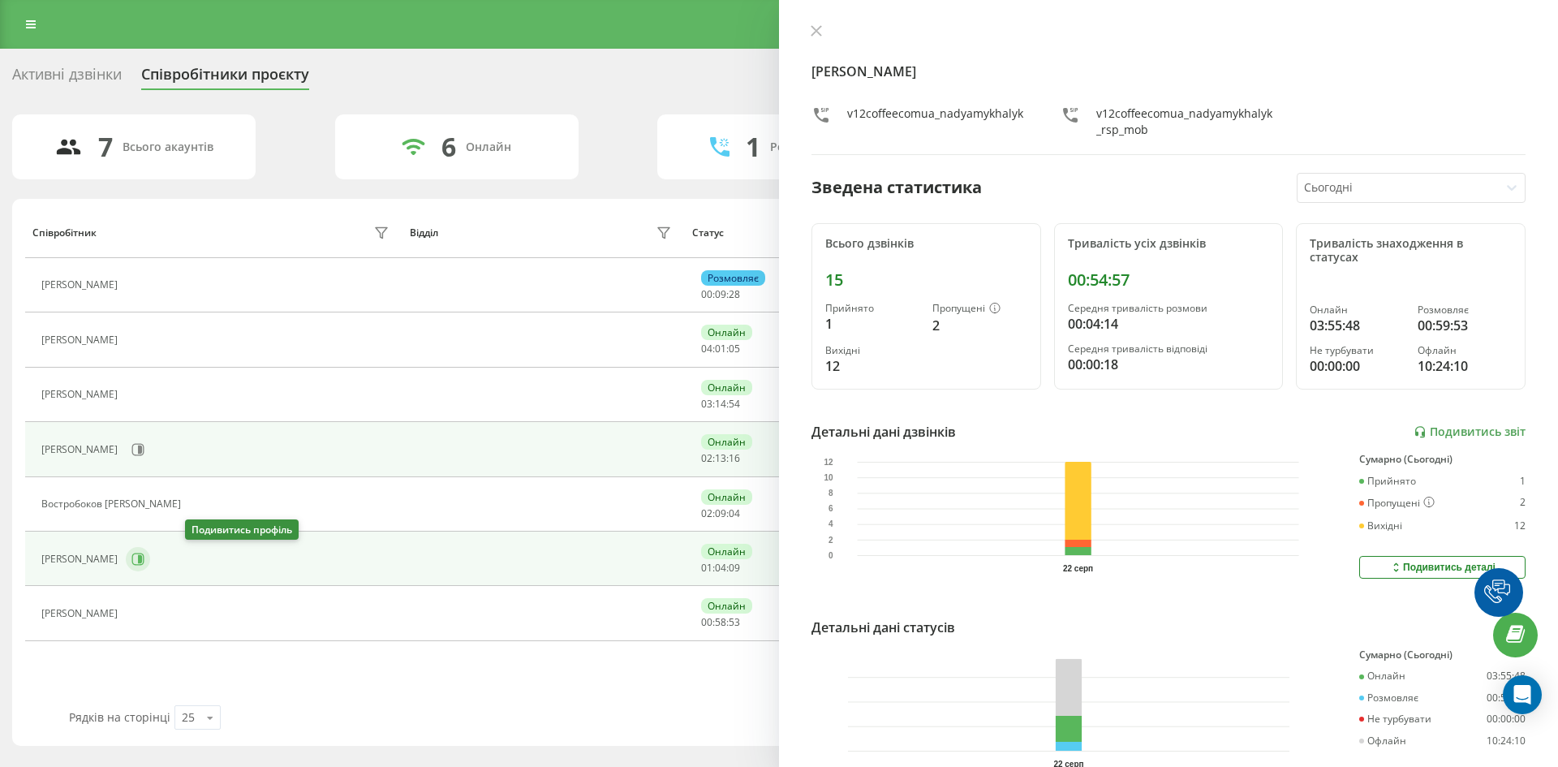 Image resolution: width=1558 pixels, height=767 pixels. What do you see at coordinates (831, 524) in the screenshot?
I see `text: 4` at bounding box center [831, 524].